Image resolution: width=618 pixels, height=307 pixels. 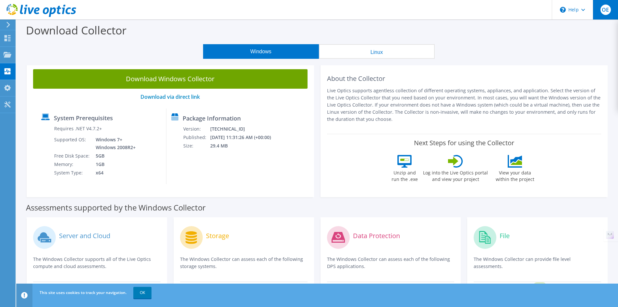 I want to click on label: Server and Cloud, so click(x=85, y=236).